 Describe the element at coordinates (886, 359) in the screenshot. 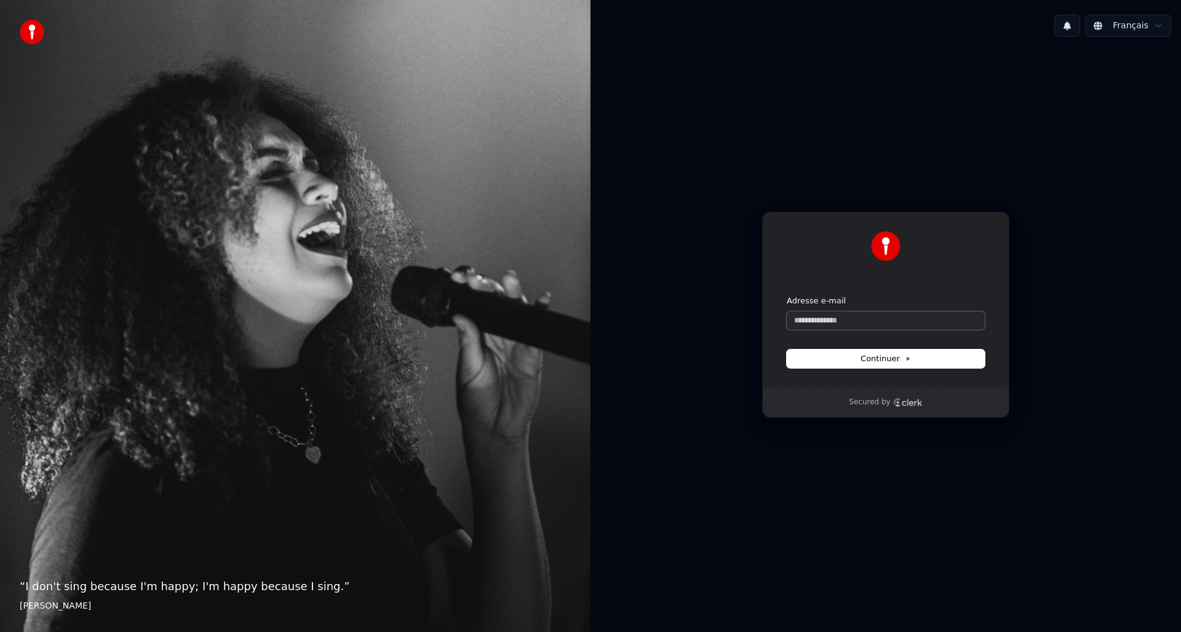

I see `button: Continuer` at that location.